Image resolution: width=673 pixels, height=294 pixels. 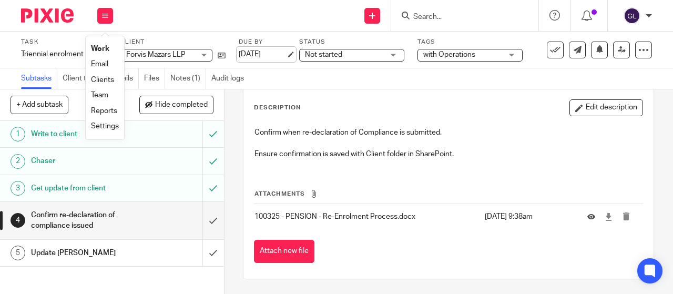 I want to click on div: 5, so click(x=18, y=253).